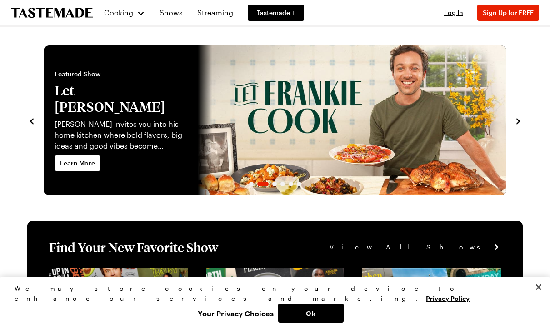 Image resolution: width=550 pixels, height=329 pixels. What do you see at coordinates (311, 313) in the screenshot?
I see `button: Ok` at bounding box center [311, 313].